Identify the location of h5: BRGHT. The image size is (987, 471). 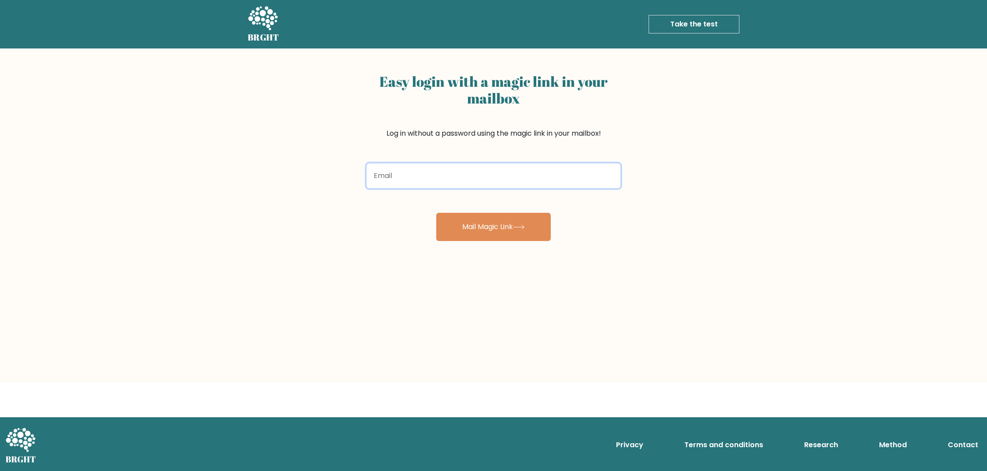
(263, 37).